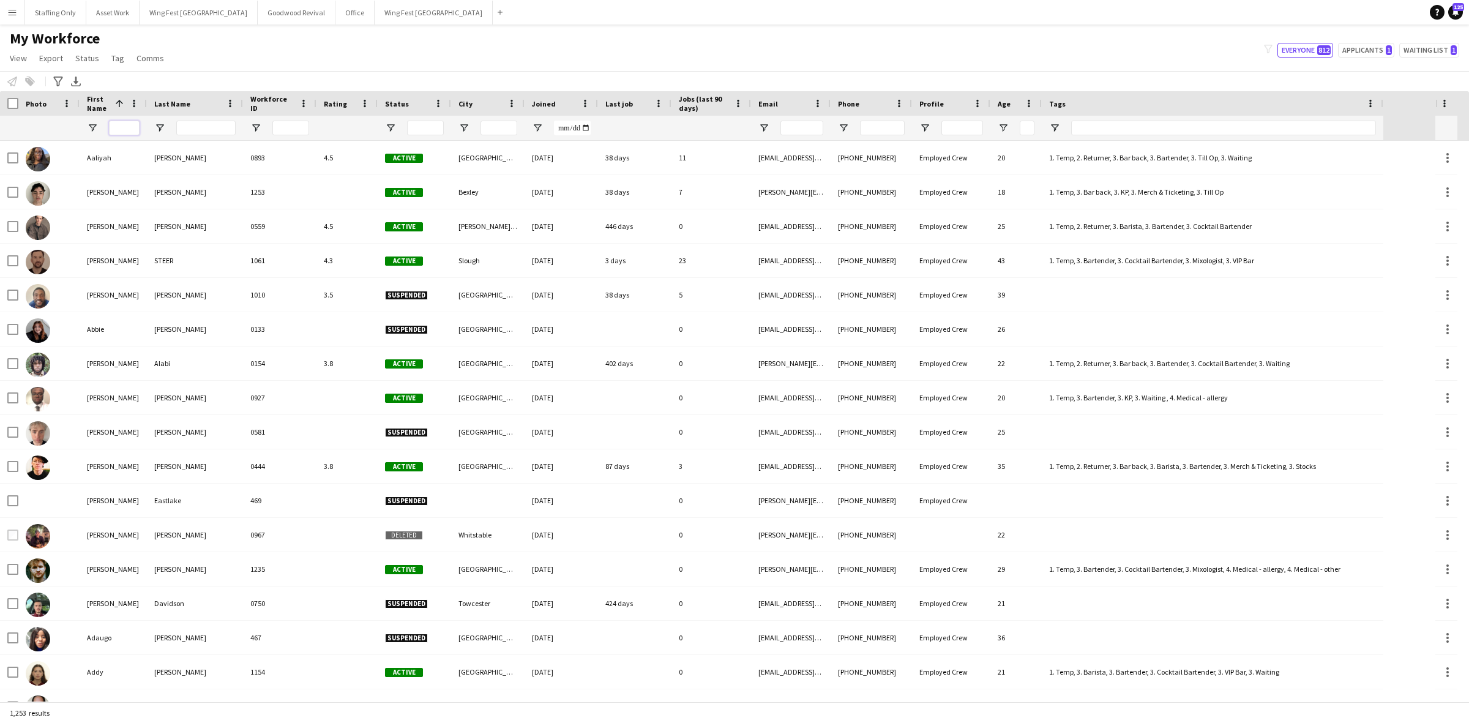  I want to click on img: Adam McDonnell, so click(38, 536).